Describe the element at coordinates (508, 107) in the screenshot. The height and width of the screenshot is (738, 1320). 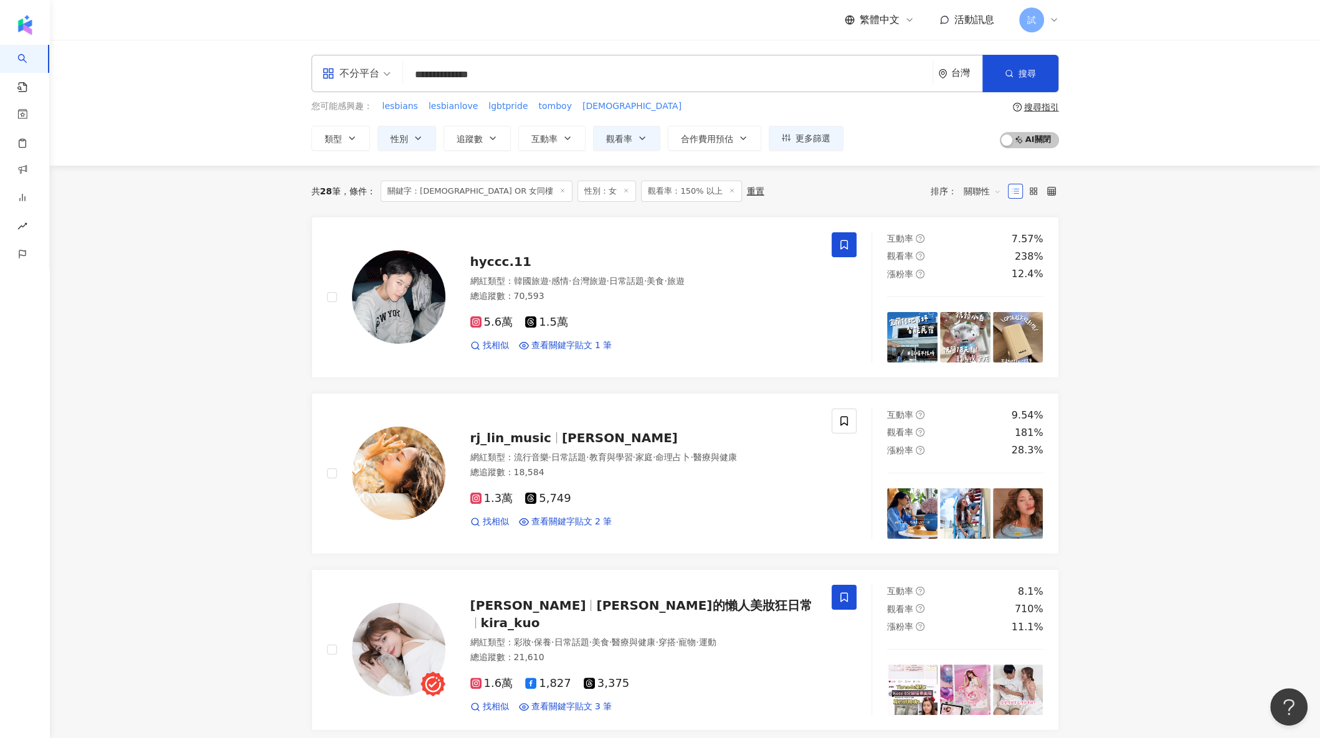
I see `button: lgbtpride` at that location.